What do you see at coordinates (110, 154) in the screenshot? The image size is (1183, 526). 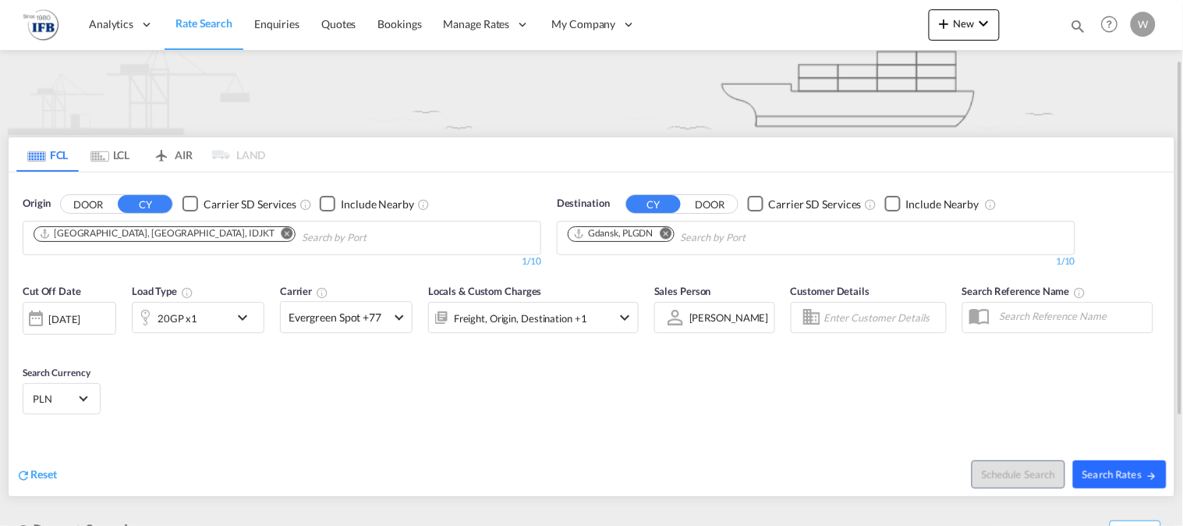 I see `md-tab-item: LCL` at bounding box center [110, 154].